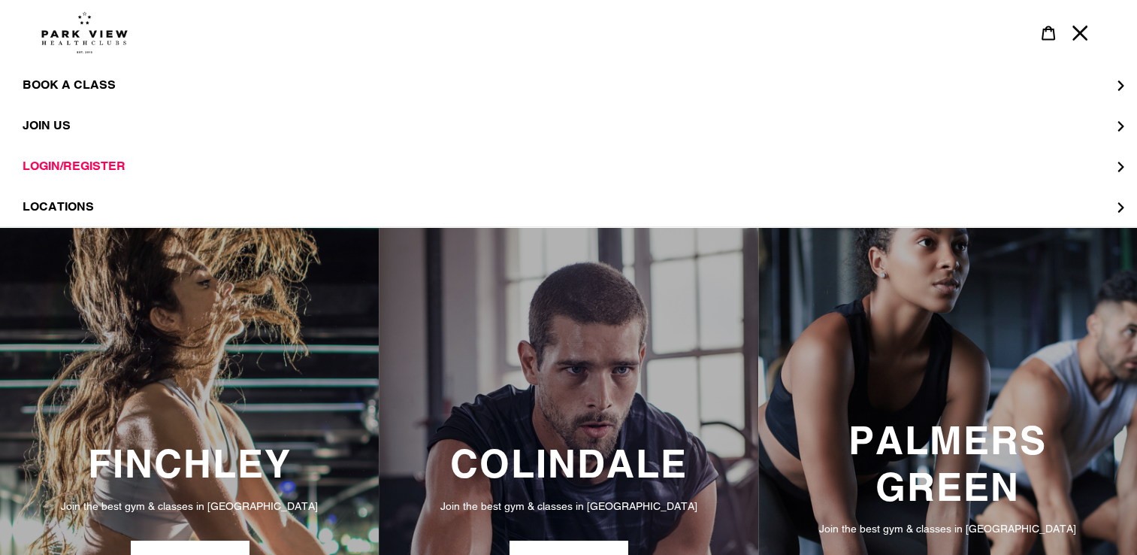  I want to click on button: Menu, so click(1080, 32).